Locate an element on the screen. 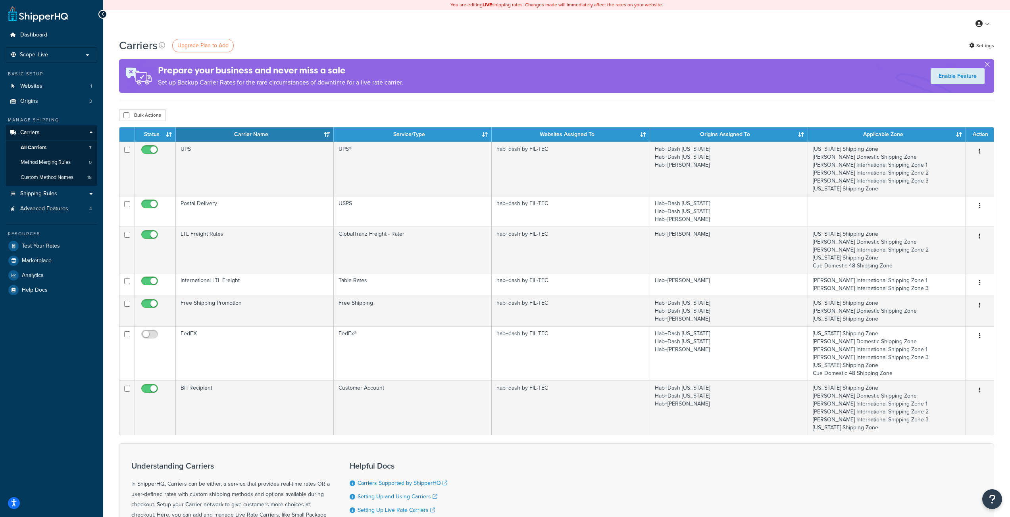 The height and width of the screenshot is (517, 1010). button: Open Resource Center is located at coordinates (992, 499).